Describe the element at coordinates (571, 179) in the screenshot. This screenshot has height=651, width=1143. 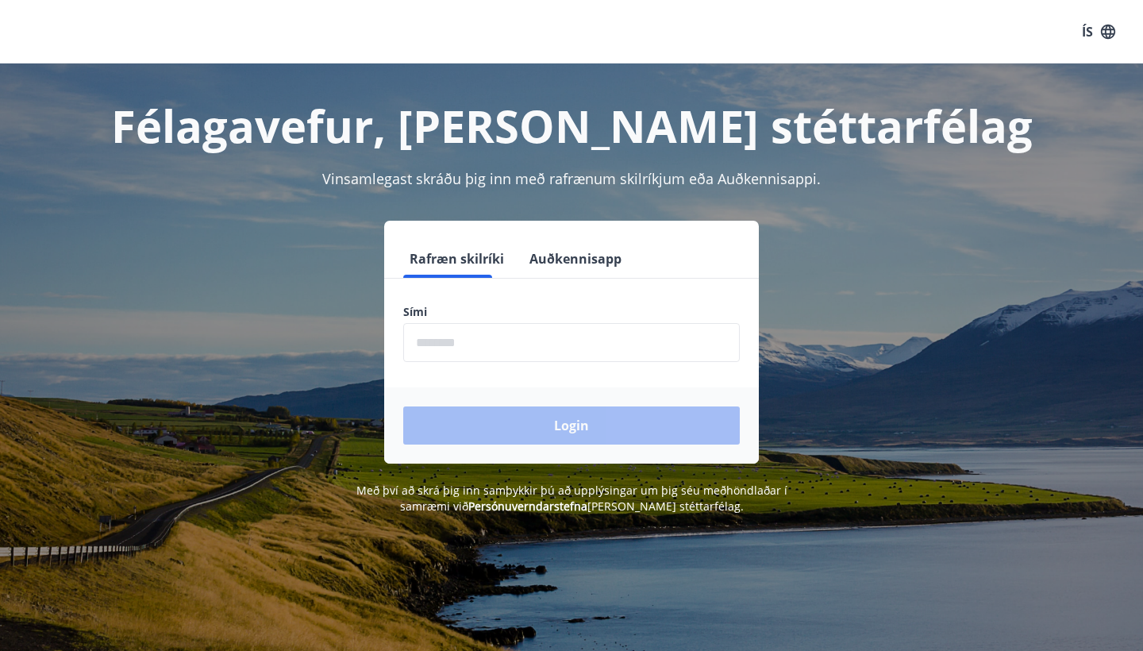
I see `span: Vinsamlegast skráðu þig inn með rafrænum skilríkjum eða Auðkennisappi.` at that location.